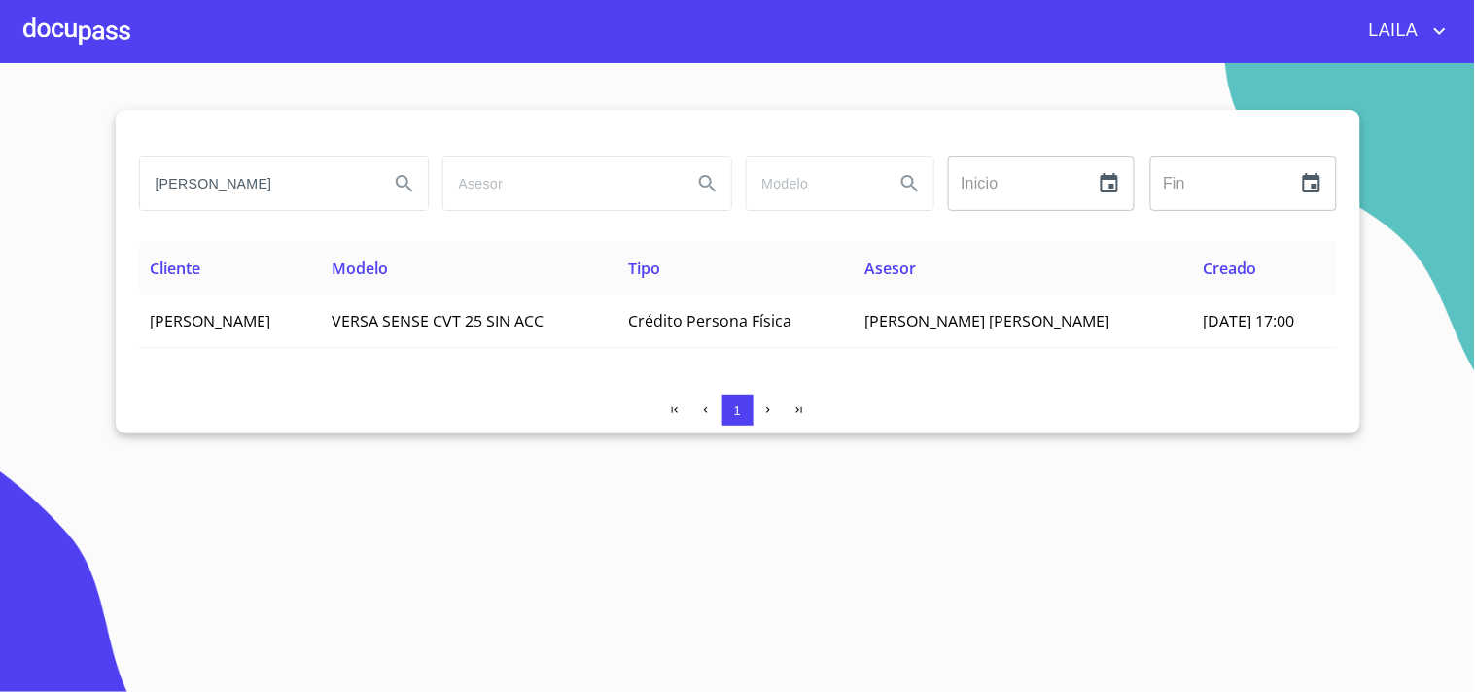 The height and width of the screenshot is (692, 1475). I want to click on span: Crédito Persona Física, so click(711, 321).